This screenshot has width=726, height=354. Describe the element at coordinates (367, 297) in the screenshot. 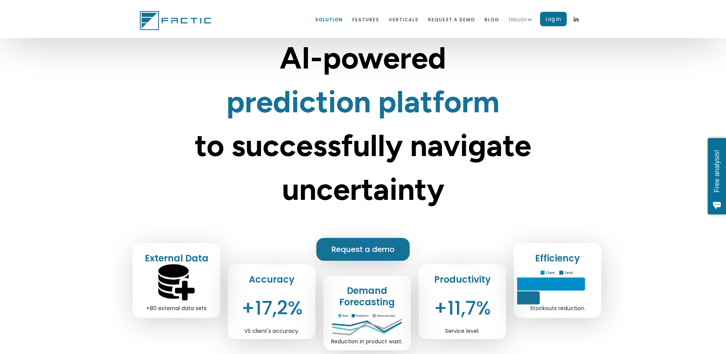

I see `h2: Demand Forecasting` at that location.